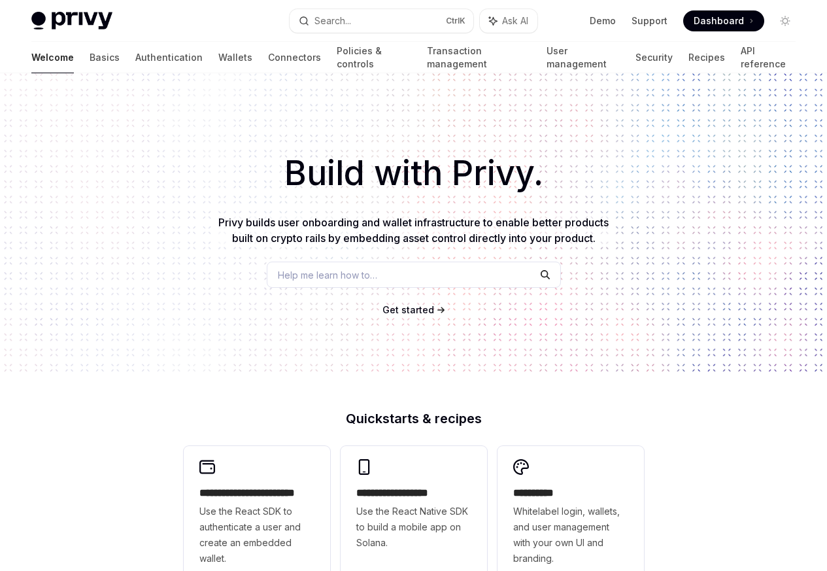 The image size is (827, 571). What do you see at coordinates (257, 535) in the screenshot?
I see `span: Use the React SDK to authenticate a user and create an embedded wallet.` at bounding box center [257, 535].